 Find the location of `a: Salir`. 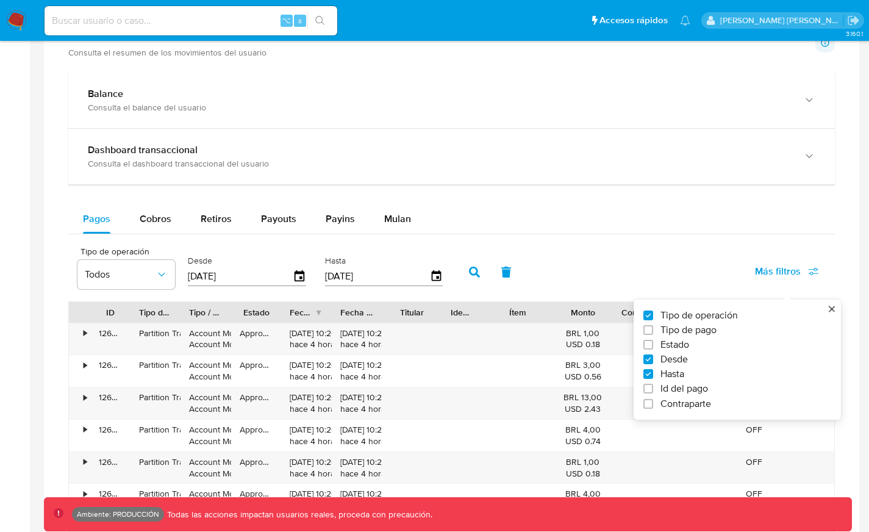

a: Salir is located at coordinates (853, 20).